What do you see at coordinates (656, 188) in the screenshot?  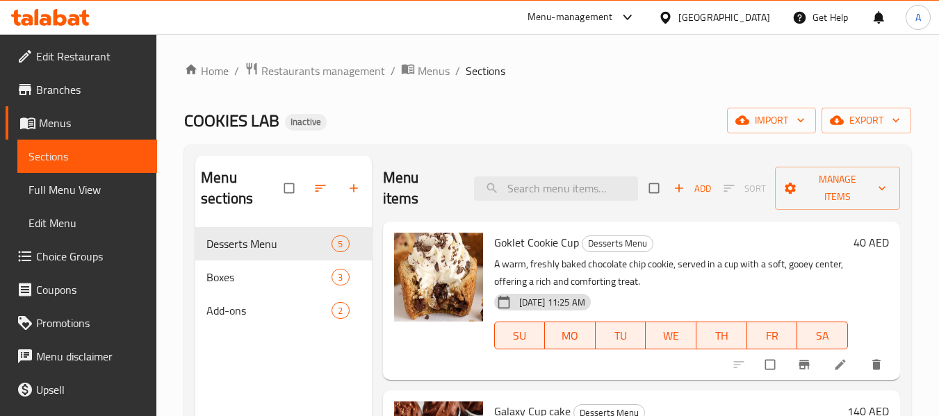 I see `span: Select section` at bounding box center [656, 188].